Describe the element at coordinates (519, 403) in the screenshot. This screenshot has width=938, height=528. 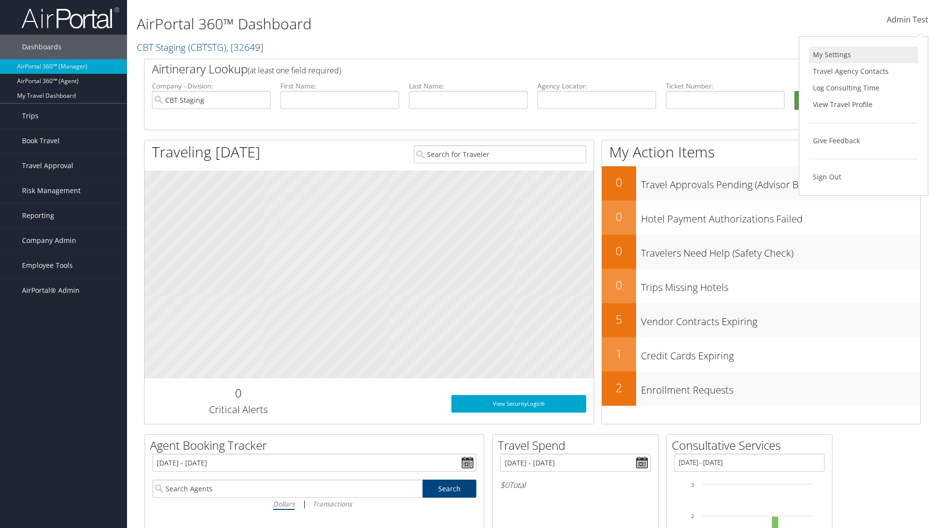
I see `a: View SecurityLogic®` at that location.